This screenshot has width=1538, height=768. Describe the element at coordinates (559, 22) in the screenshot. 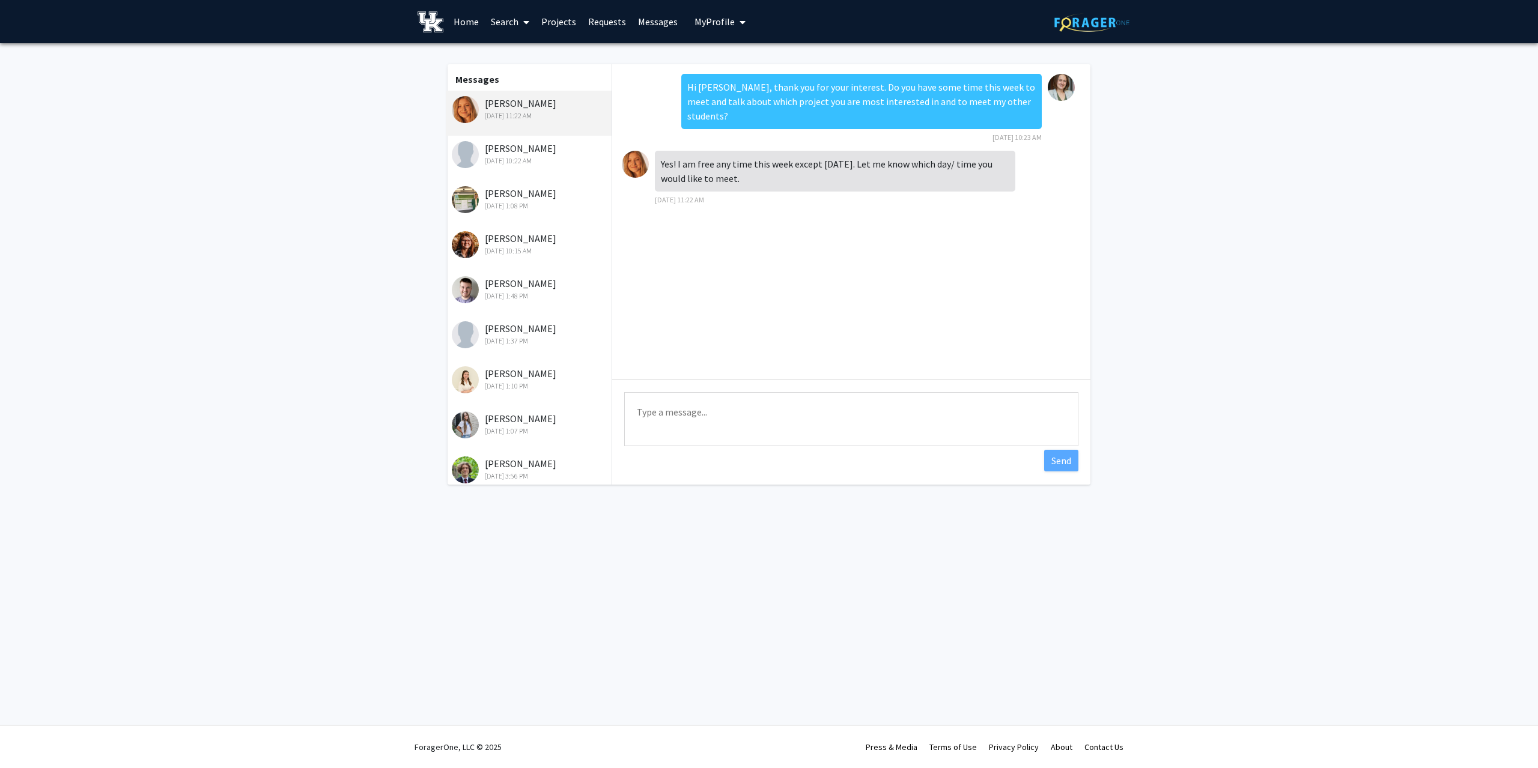

I see `a: Projects` at that location.